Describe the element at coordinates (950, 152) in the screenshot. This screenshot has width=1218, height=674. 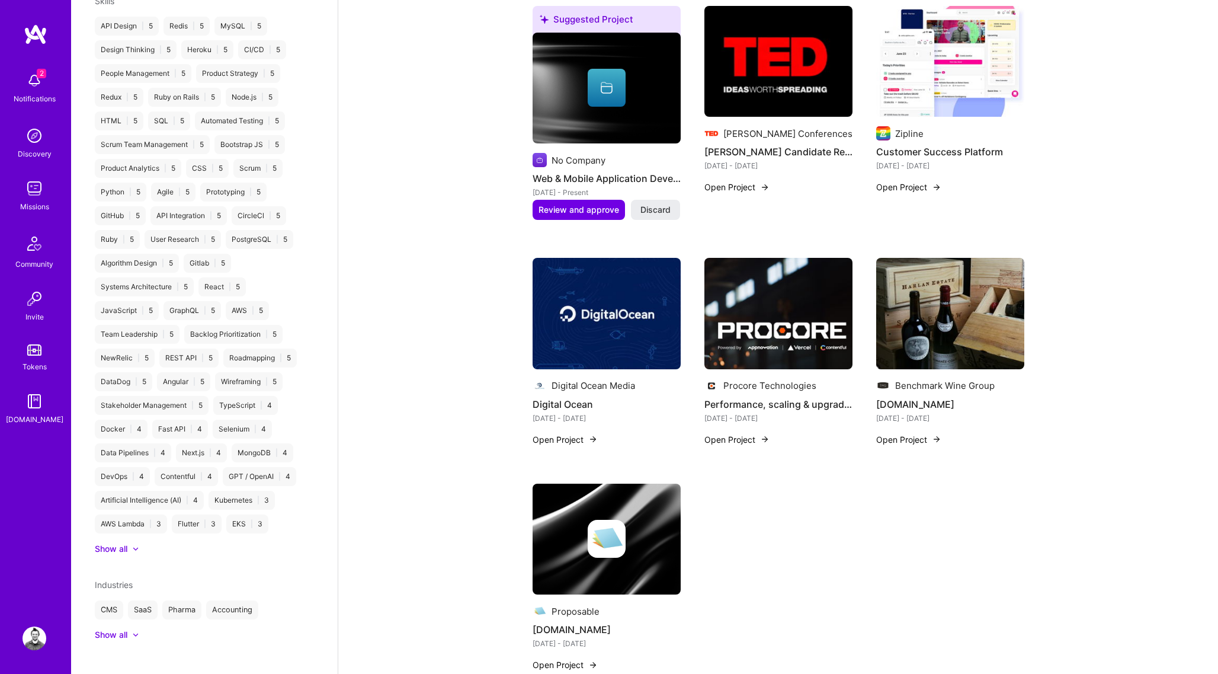
I see `h4: Customer Success Platform` at that location.